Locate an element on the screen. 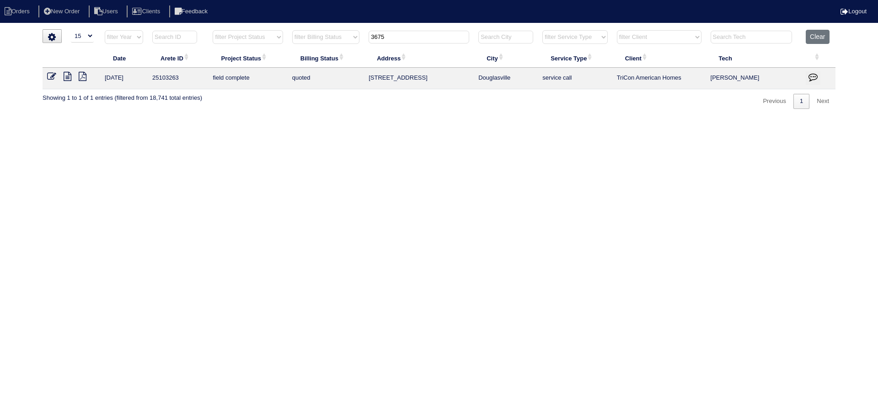 This screenshot has height=417, width=878. th: City: activate to sort column ascending is located at coordinates (506, 58).